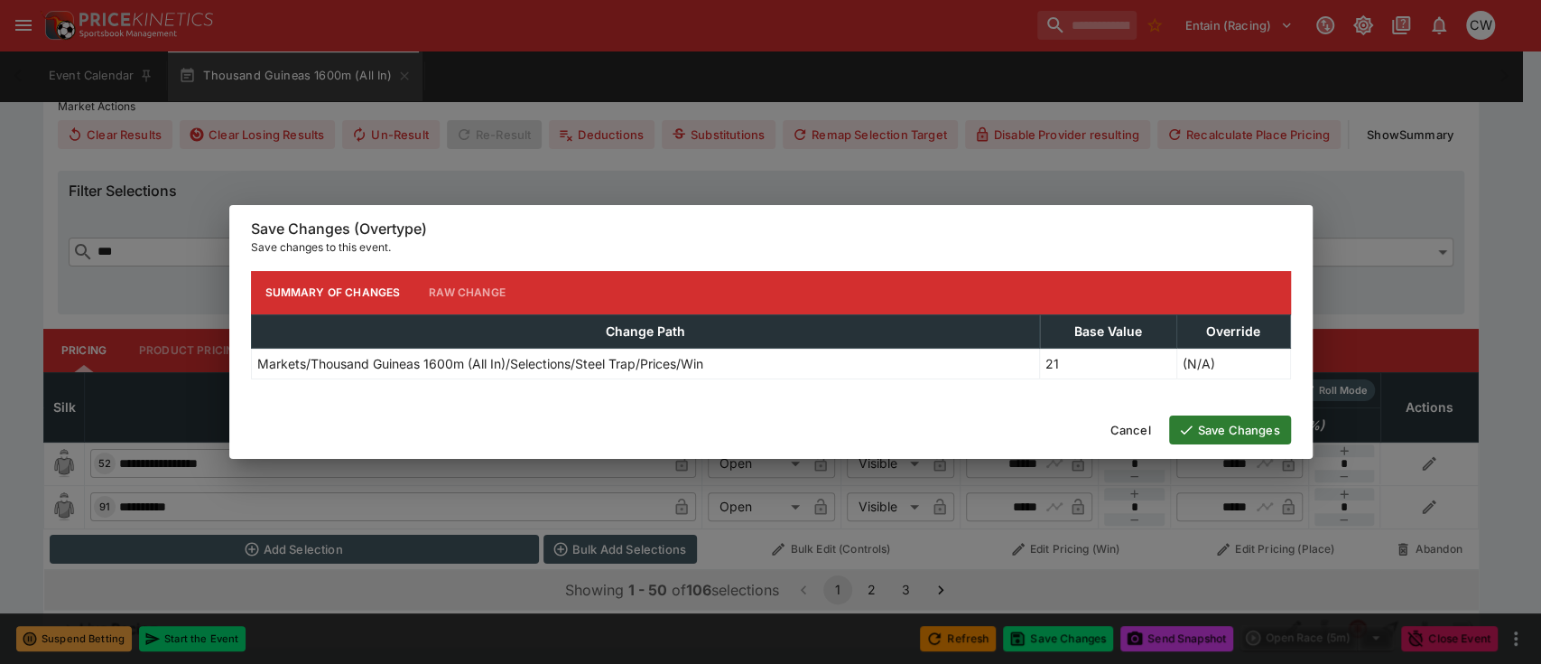 This screenshot has height=664, width=1541. What do you see at coordinates (771, 247) in the screenshot?
I see `p: Save changes to this event.` at bounding box center [771, 247].